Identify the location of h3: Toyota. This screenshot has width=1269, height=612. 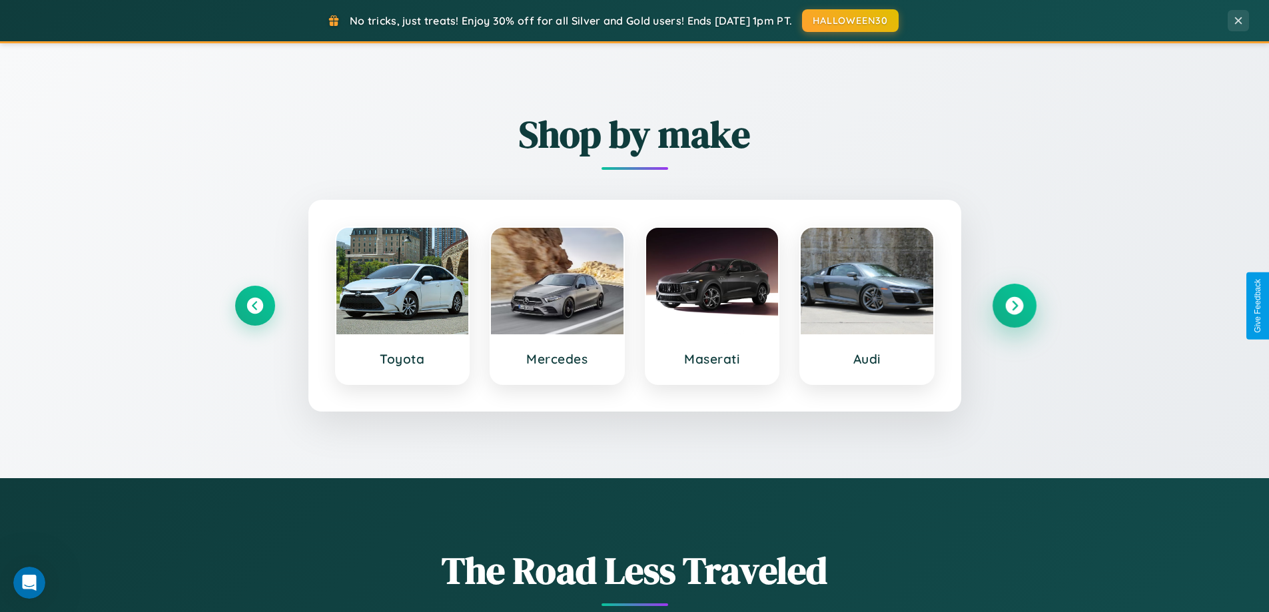
(402, 359).